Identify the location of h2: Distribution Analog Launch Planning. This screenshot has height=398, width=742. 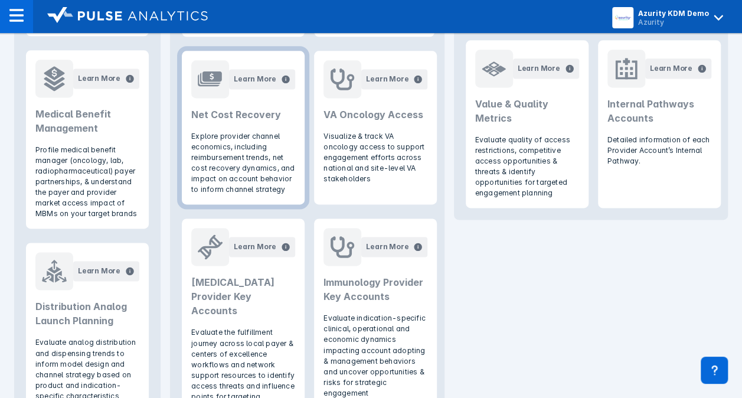
(87, 314).